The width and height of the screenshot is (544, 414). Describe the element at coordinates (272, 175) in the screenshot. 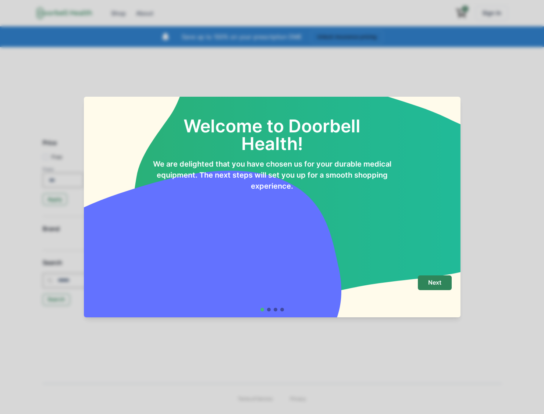

I see `p: We are delighted that you have chosen us for your durable medical equipment. The next steps will ...` at that location.